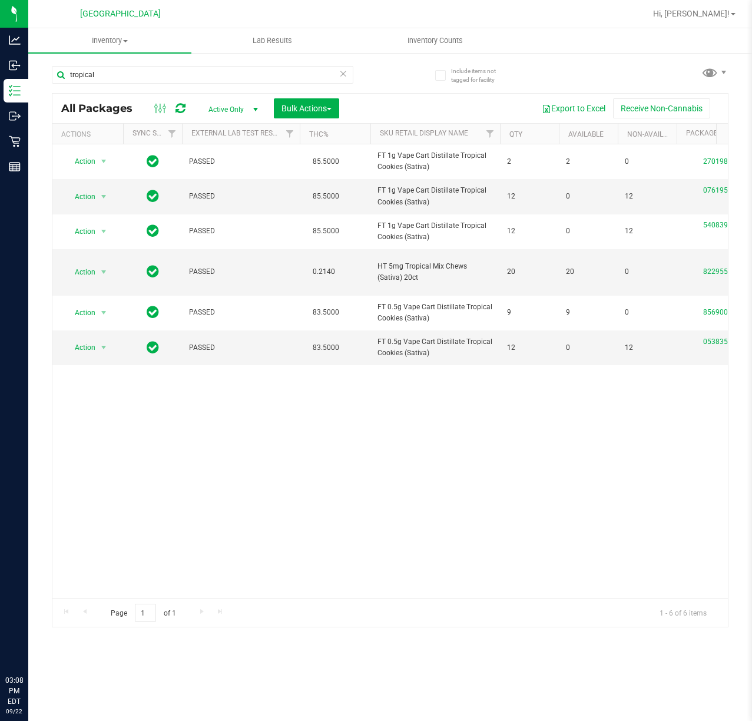  Describe the element at coordinates (586, 134) in the screenshot. I see `a: Available` at that location.